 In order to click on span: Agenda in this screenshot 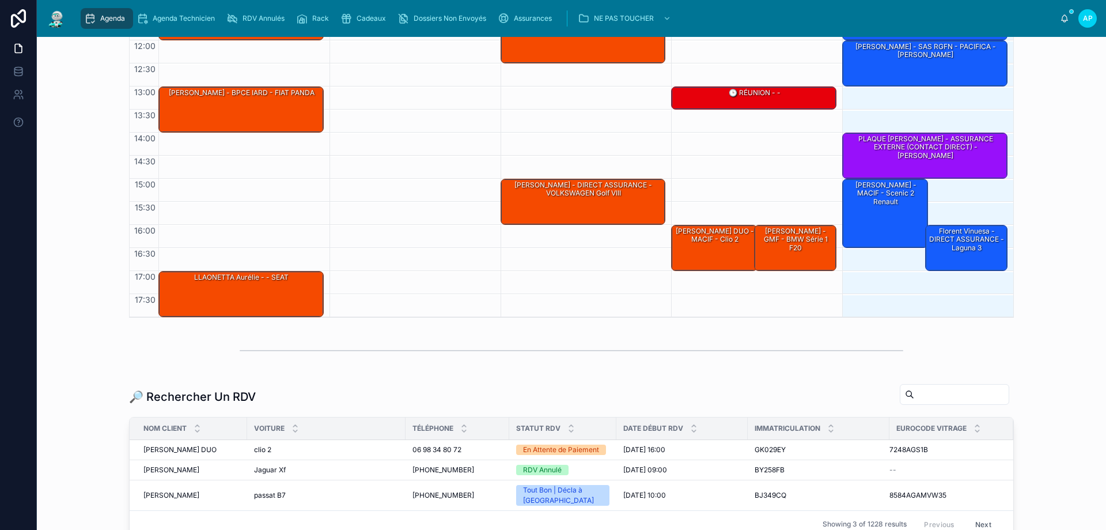, I will do `click(112, 18)`.